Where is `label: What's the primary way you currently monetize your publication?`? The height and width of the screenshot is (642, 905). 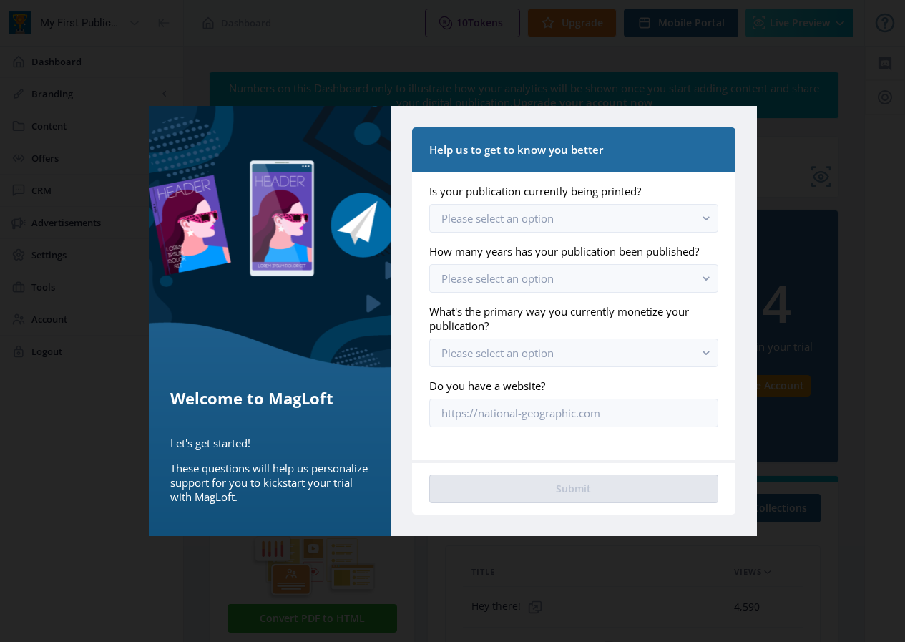
label: What's the primary way you currently monetize your publication? is located at coordinates (567, 318).